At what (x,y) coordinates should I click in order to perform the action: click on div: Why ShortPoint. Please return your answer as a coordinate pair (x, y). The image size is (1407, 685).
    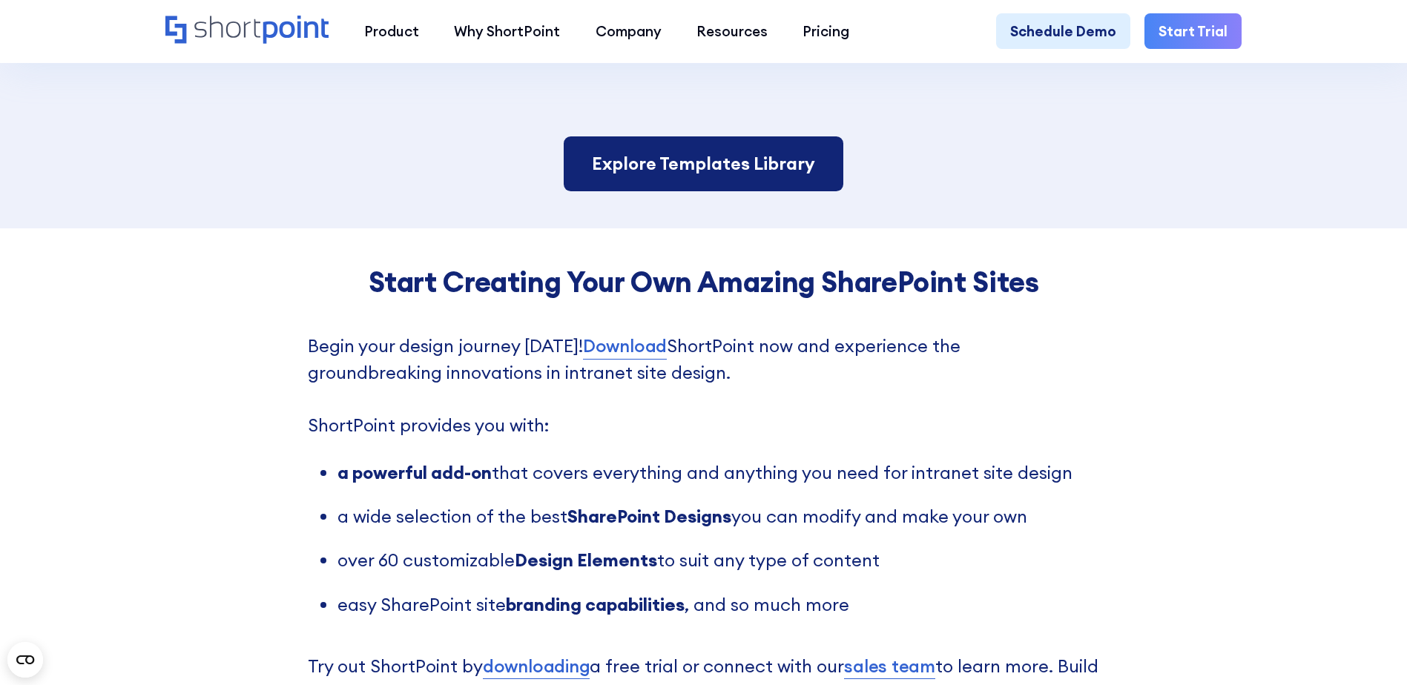
    Looking at the image, I should click on (507, 31).